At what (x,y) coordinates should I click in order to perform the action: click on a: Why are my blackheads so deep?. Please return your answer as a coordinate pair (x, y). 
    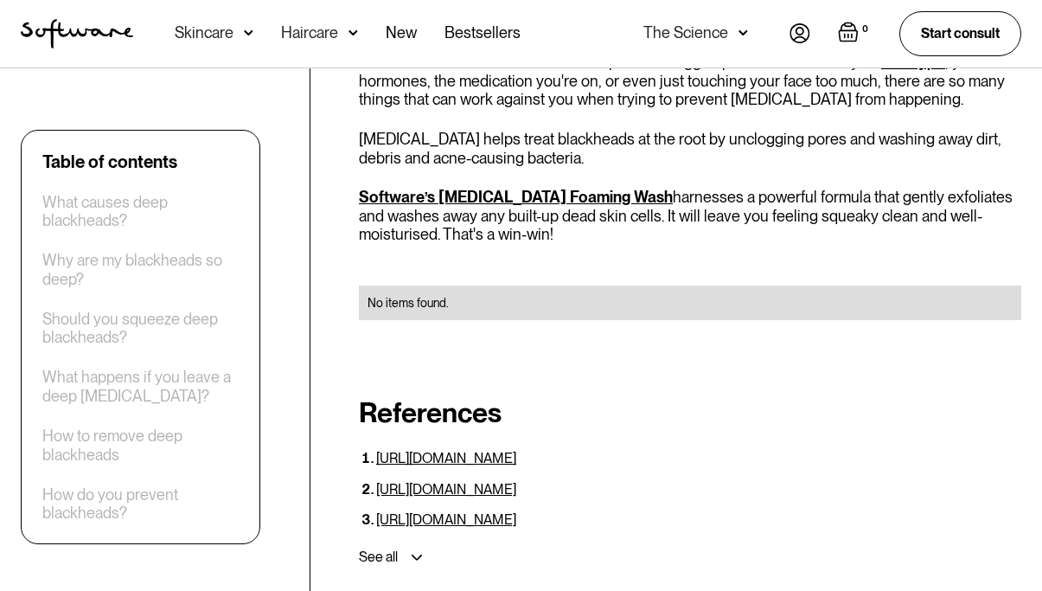
    Looking at the image, I should click on (140, 270).